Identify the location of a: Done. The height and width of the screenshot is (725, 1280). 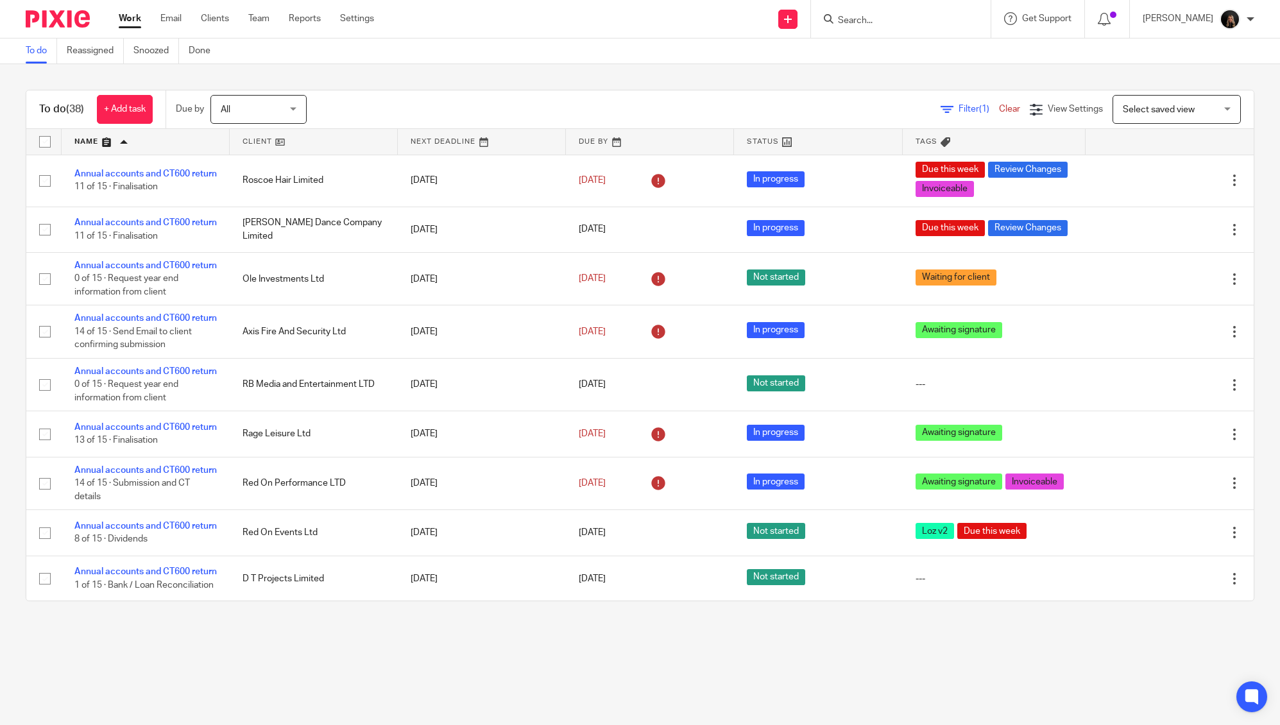
(204, 51).